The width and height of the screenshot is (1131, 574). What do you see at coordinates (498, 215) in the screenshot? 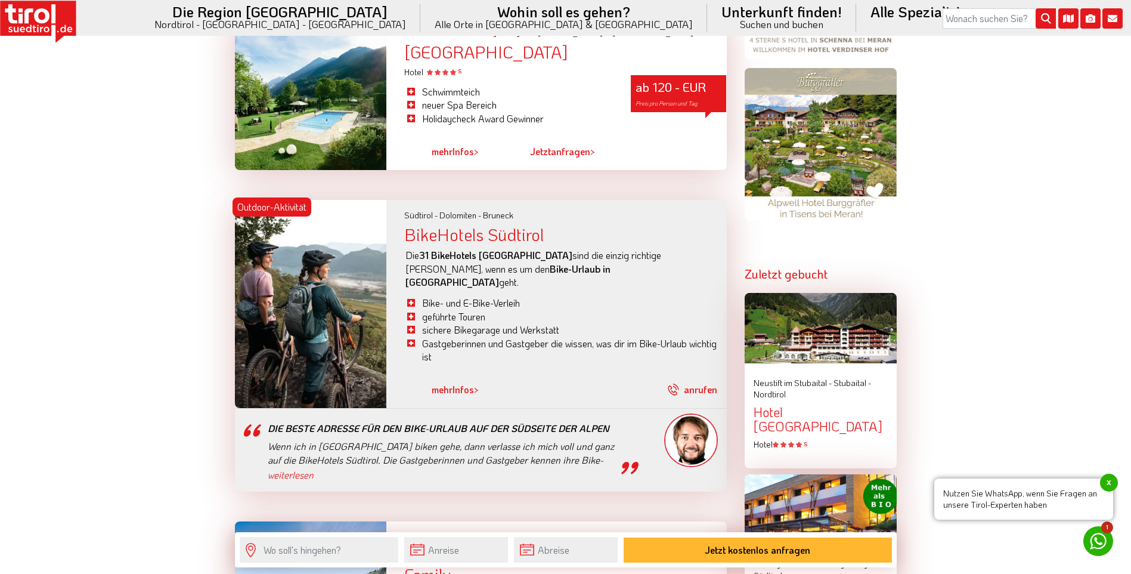
I see `span: Bruneck` at bounding box center [498, 215].